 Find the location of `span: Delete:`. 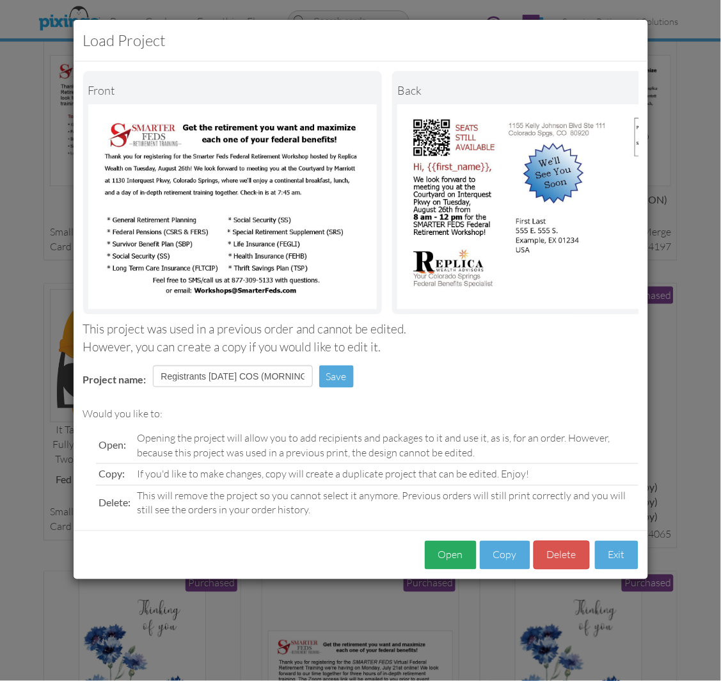

span: Delete: is located at coordinates (115, 502).